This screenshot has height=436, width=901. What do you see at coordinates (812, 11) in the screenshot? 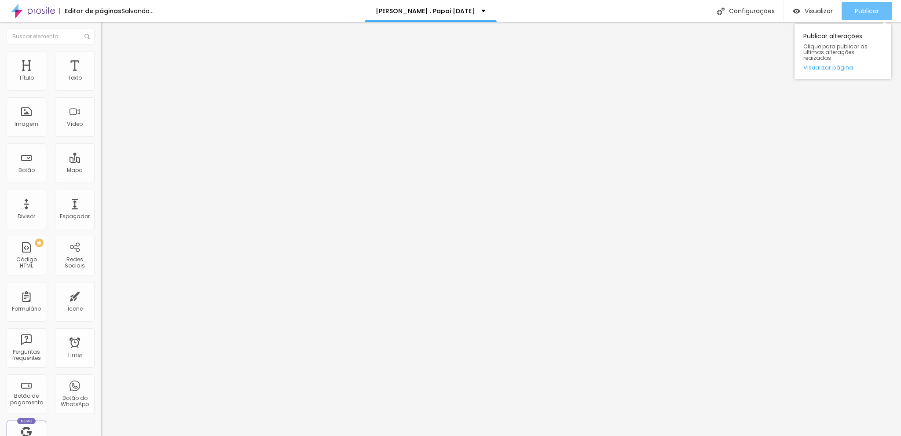
I see `button: Visualizar` at bounding box center [812, 11].